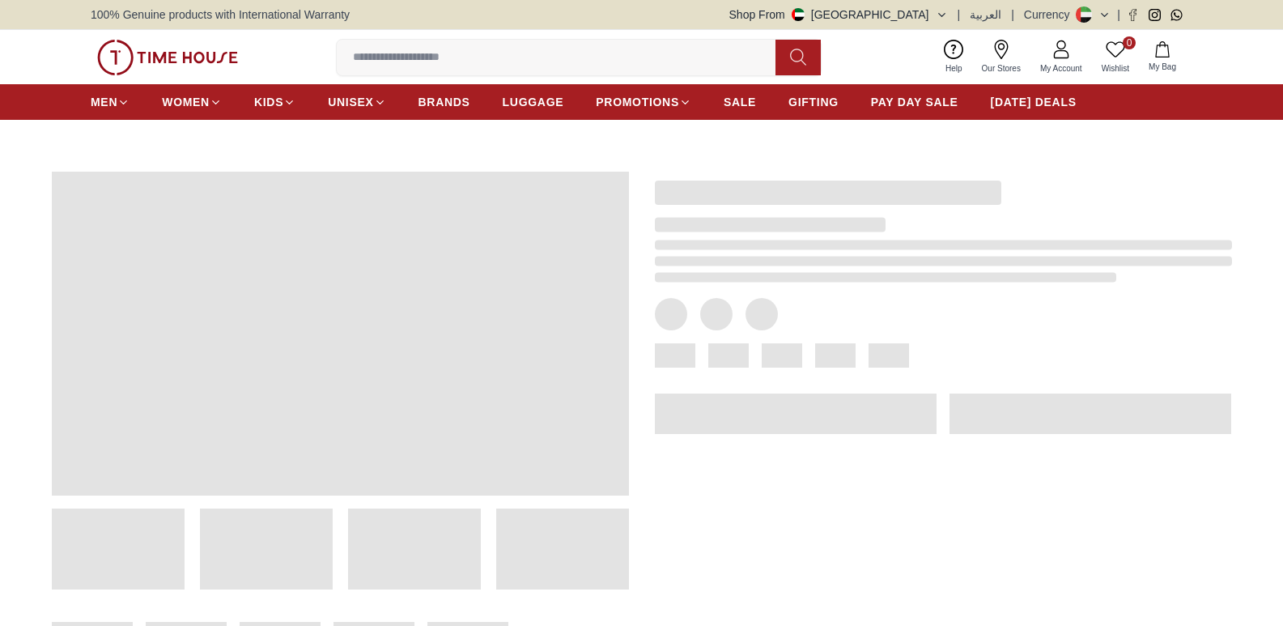 Image resolution: width=1283 pixels, height=626 pixels. Describe the element at coordinates (533, 102) in the screenshot. I see `span: LUGGAGE` at that location.